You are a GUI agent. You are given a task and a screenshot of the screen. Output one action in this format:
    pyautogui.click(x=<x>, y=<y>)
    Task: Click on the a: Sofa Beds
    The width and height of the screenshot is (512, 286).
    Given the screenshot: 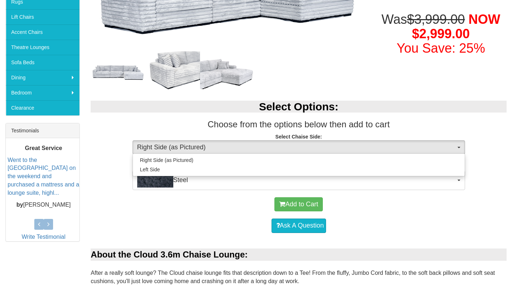 What is the action you would take?
    pyautogui.click(x=43, y=62)
    